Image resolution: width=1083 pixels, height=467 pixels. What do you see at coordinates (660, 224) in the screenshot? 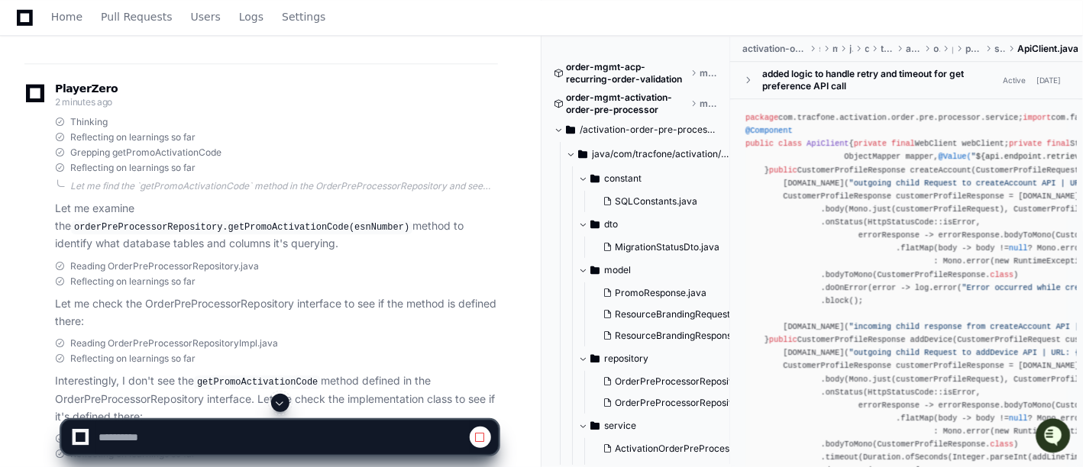
I see `button: dto` at bounding box center [660, 224].